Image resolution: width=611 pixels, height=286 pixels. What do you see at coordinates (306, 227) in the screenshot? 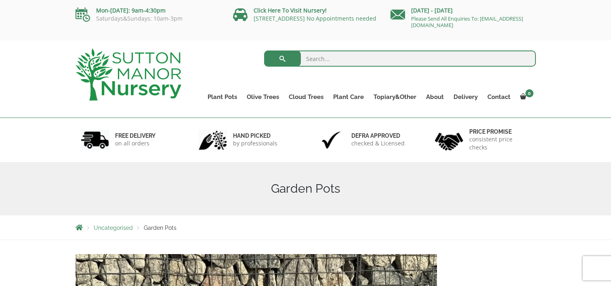
I see `nav: Breadcrumbs` at bounding box center [306, 227].